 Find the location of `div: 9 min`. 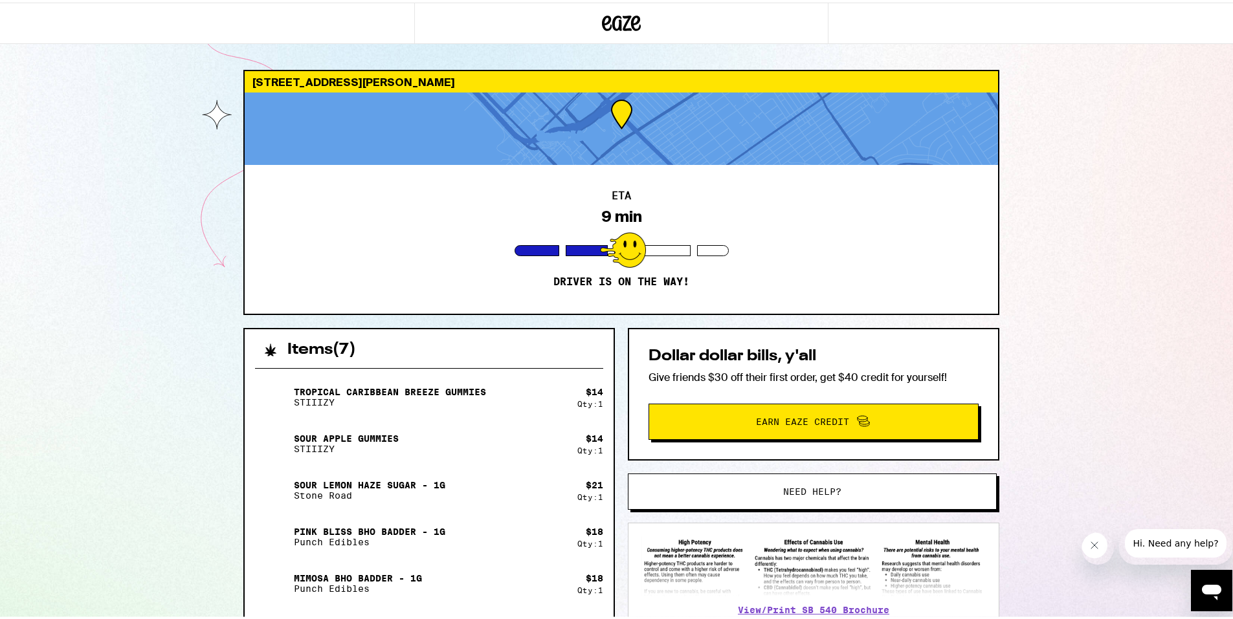

div: 9 min is located at coordinates (621, 214).